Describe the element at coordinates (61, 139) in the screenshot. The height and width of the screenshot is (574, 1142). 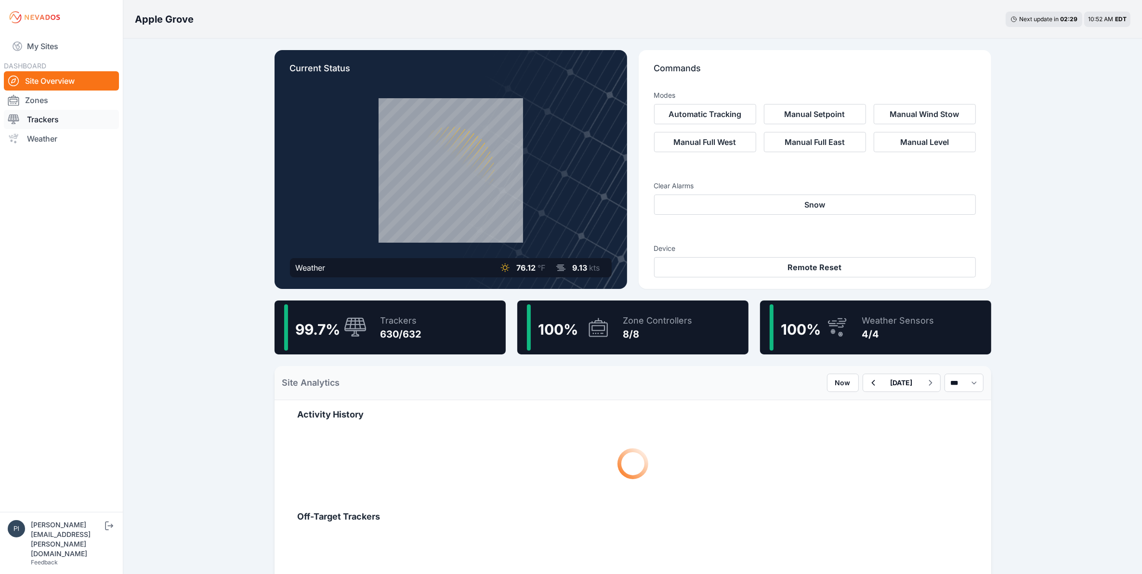
I see `a: Weather` at that location.